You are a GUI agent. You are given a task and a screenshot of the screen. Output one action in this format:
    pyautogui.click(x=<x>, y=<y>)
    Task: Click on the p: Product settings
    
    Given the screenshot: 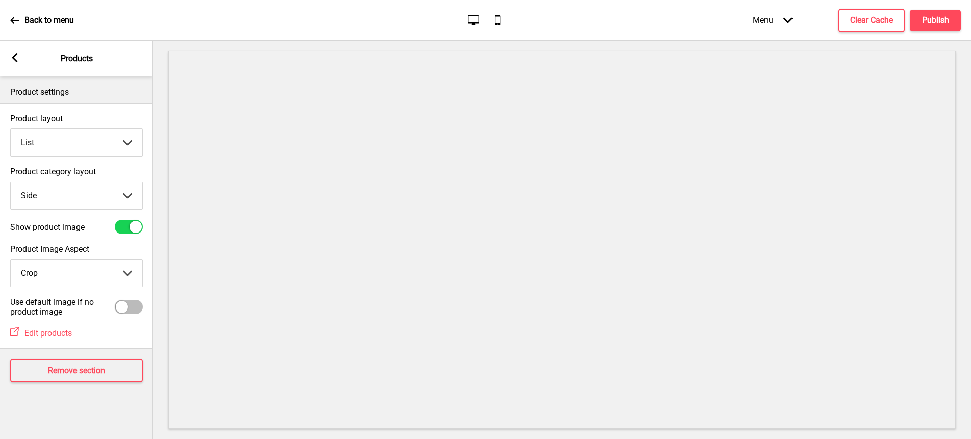 What is the action you would take?
    pyautogui.click(x=77, y=92)
    